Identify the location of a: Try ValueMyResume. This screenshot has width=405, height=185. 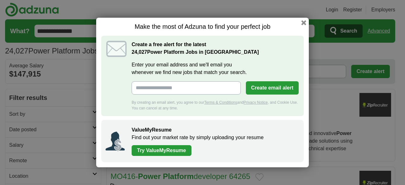
(161, 150).